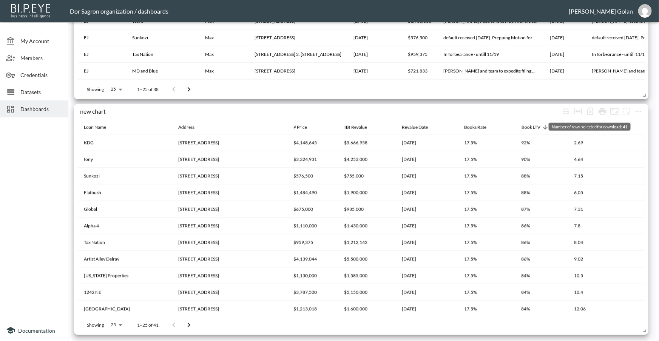  Describe the element at coordinates (313, 159) in the screenshot. I see `th: $3,324,931` at that location.